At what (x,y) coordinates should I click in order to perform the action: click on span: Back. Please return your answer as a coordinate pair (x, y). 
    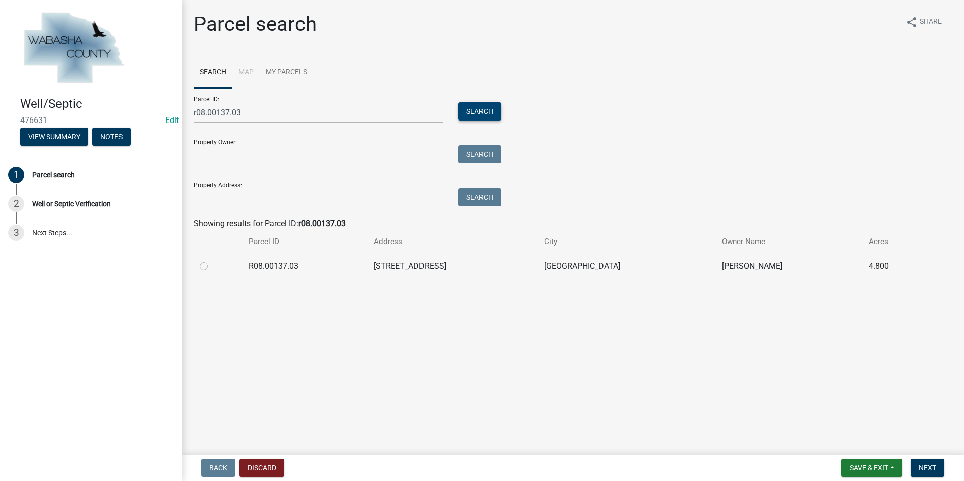
    Looking at the image, I should click on (218, 468).